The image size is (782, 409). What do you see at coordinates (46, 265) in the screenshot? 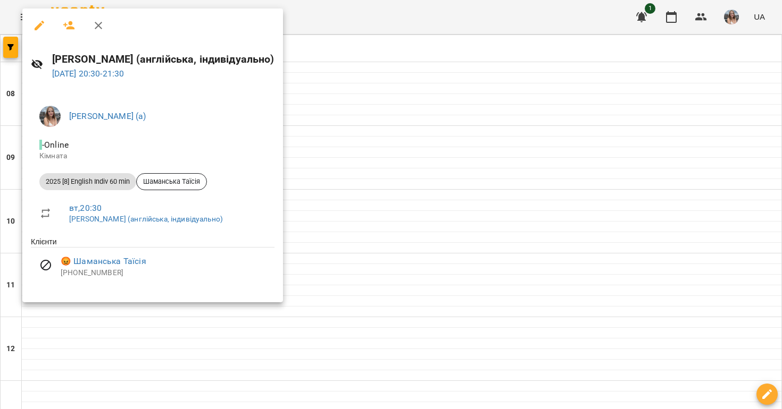
I see `svg: Візит скасовано` at bounding box center [46, 265].